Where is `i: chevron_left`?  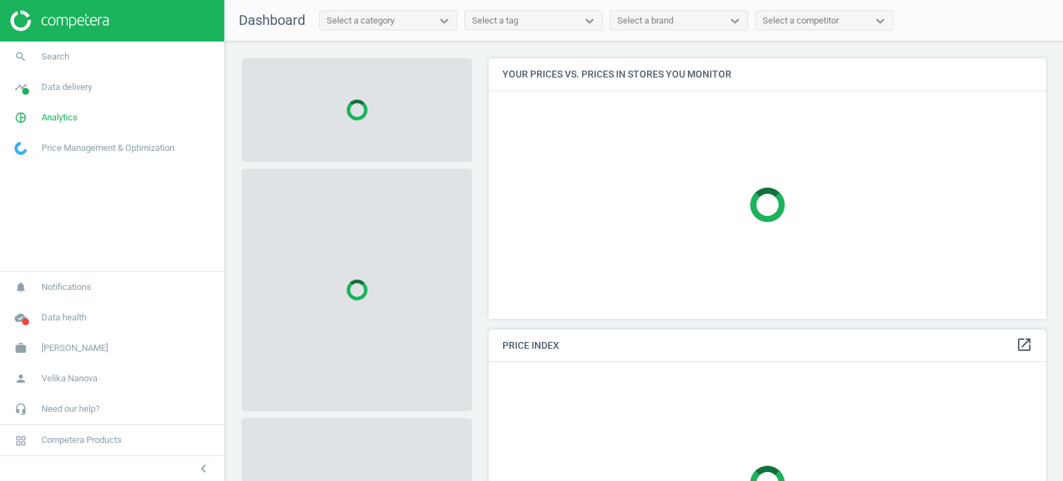 i: chevron_left is located at coordinates (203, 468).